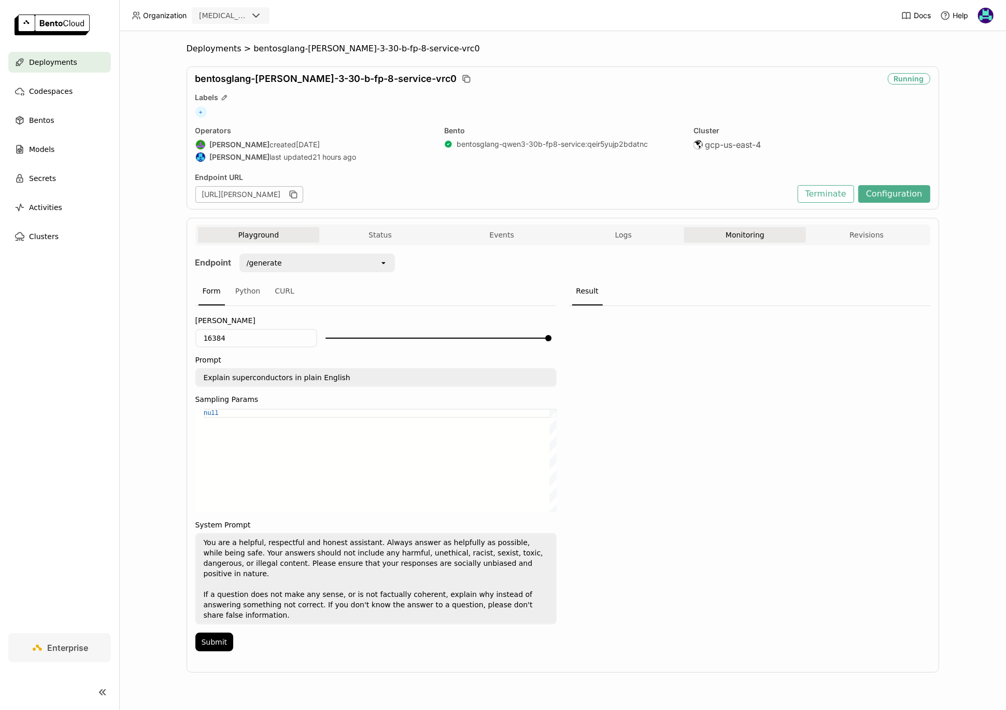  I want to click on div: created, so click(314, 145).